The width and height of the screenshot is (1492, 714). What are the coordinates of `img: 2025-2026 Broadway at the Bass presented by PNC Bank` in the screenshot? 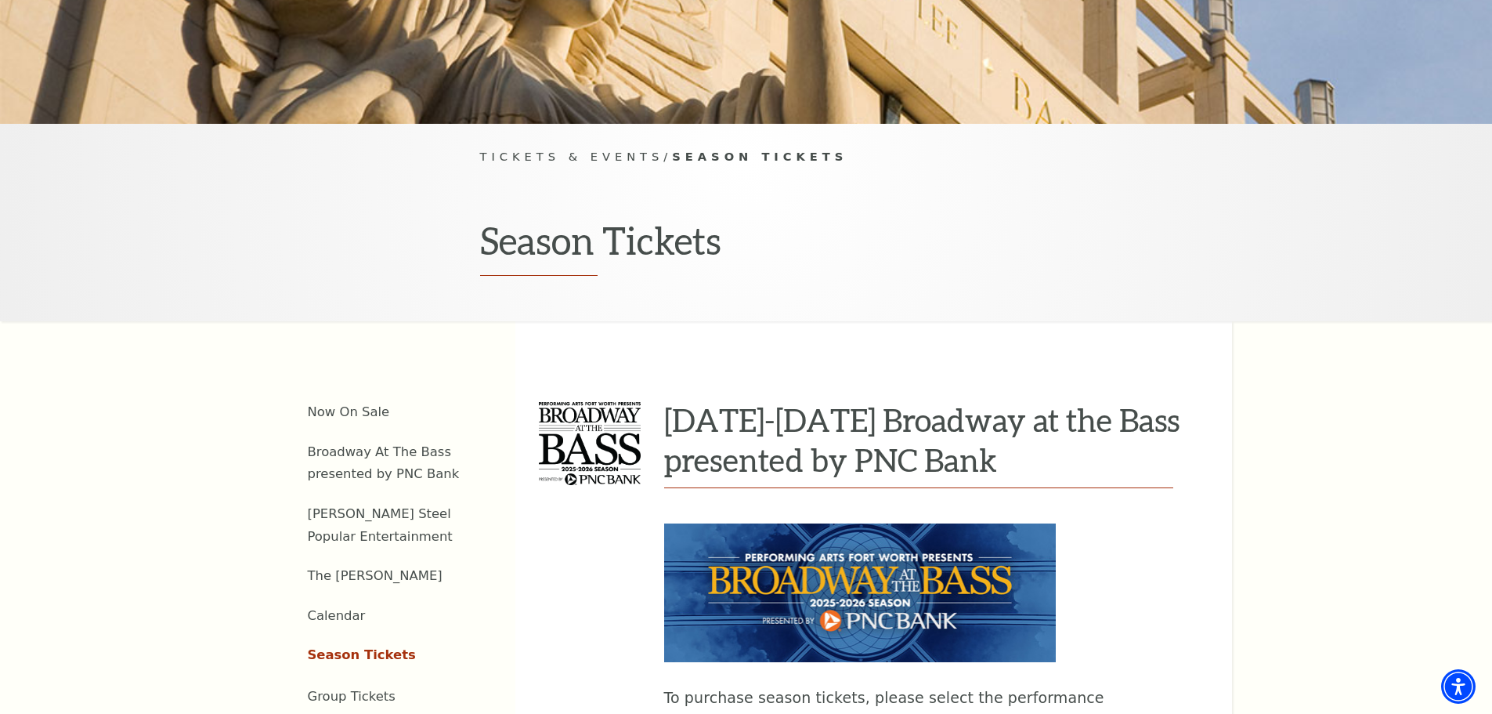 It's located at (590, 443).